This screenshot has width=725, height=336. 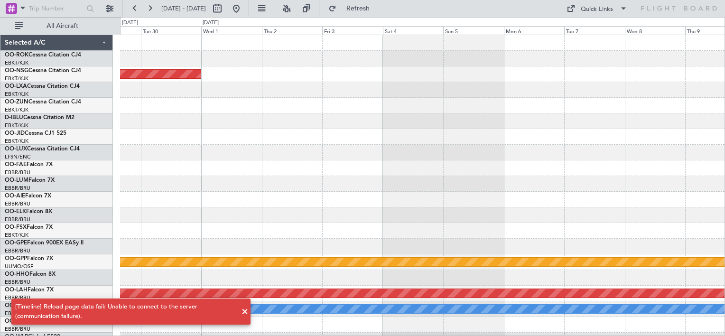 I want to click on a: OO-JIDCessna CJ1 525, so click(x=36, y=133).